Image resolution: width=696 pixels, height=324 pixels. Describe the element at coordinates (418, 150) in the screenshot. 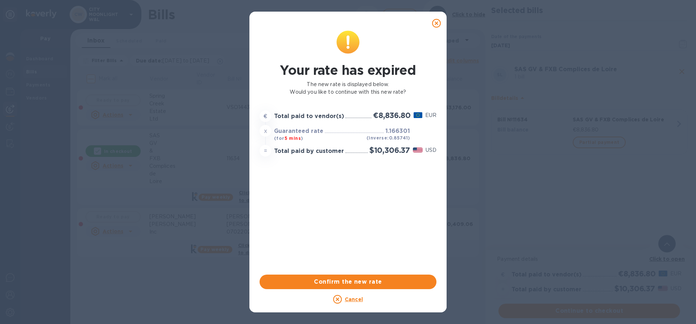

I see `img: USD` at that location.